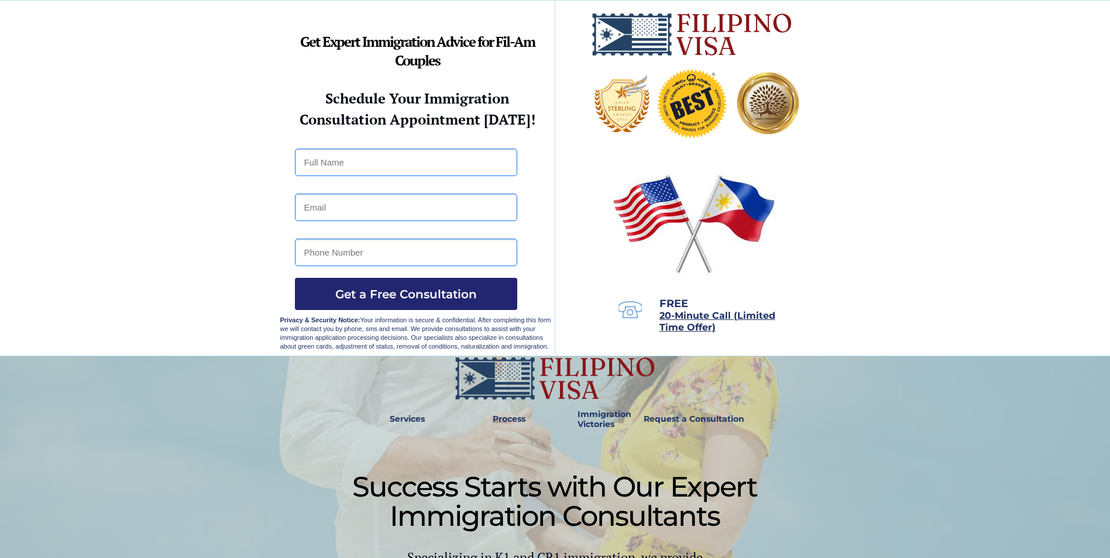 This screenshot has width=1110, height=558. What do you see at coordinates (406, 294) in the screenshot?
I see `span: Get a Free Consultation` at bounding box center [406, 294].